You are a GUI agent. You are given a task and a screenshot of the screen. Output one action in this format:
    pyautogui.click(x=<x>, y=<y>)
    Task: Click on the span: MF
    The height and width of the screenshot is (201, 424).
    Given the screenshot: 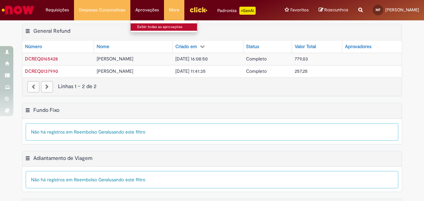 What is the action you would take?
    pyautogui.click(x=378, y=10)
    